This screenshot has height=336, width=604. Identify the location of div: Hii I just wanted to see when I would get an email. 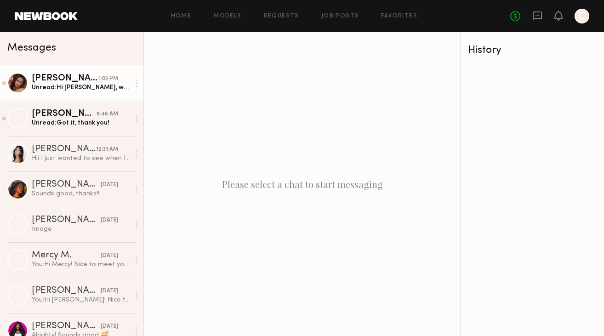
(80, 158).